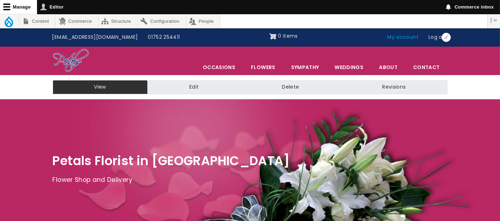 Image resolution: width=500 pixels, height=221 pixels. Describe the element at coordinates (426, 67) in the screenshot. I see `a: Contact` at that location.